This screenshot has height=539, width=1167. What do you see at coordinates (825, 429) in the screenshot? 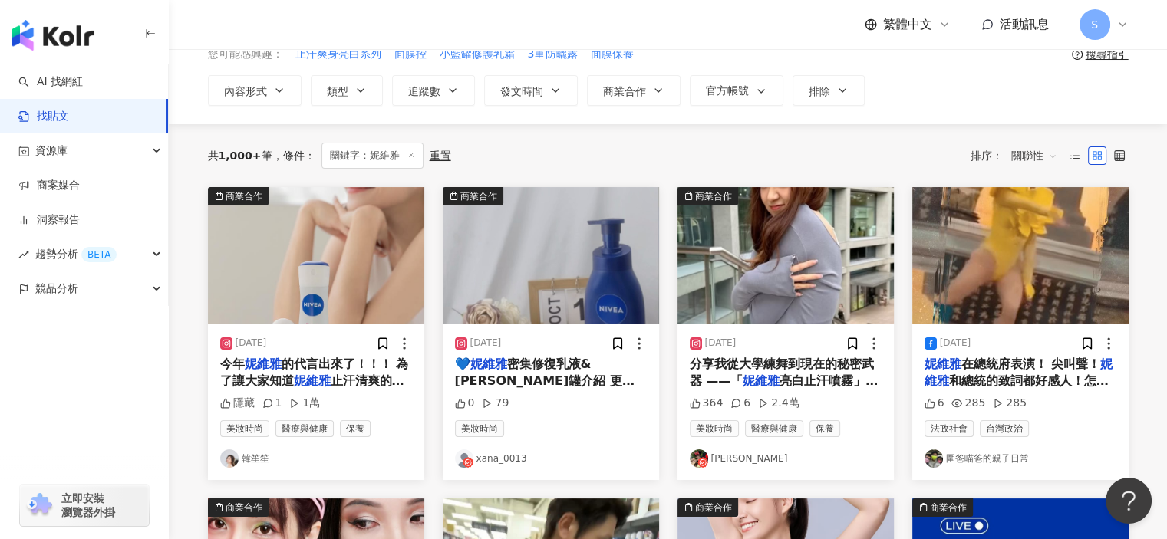
I see `span: 保養` at bounding box center [825, 429].